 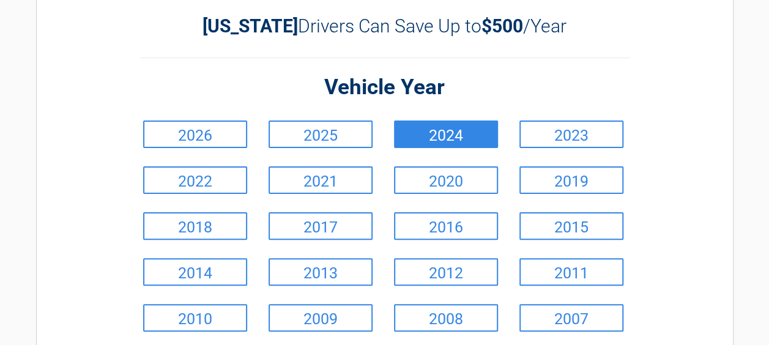 What do you see at coordinates (195, 134) in the screenshot?
I see `a: 2026` at bounding box center [195, 134].